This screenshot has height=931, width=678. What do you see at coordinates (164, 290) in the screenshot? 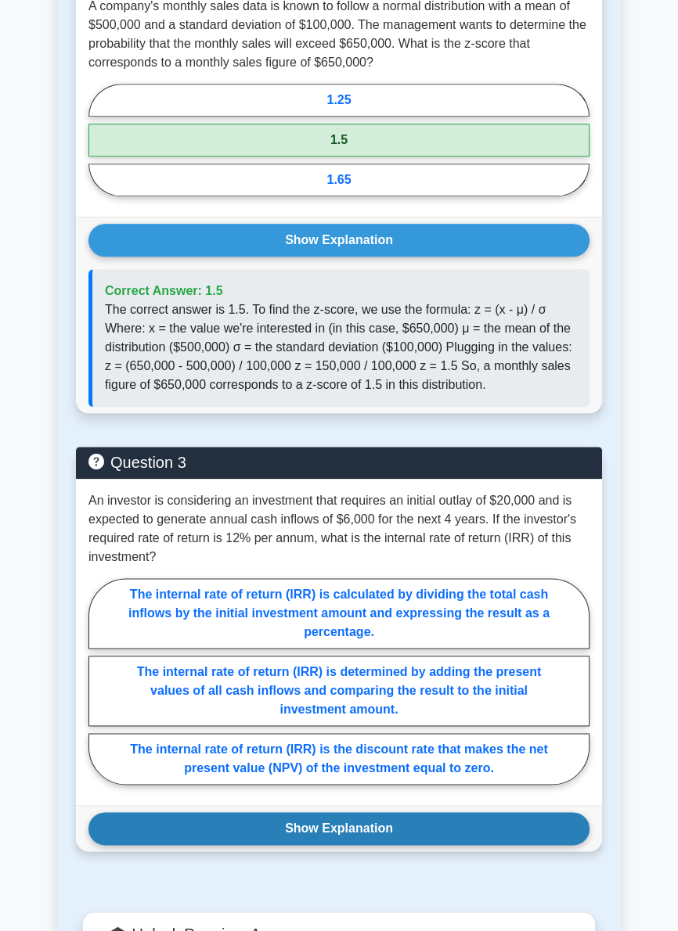
I see `span: Correct Answer: 1.5` at bounding box center [164, 290].